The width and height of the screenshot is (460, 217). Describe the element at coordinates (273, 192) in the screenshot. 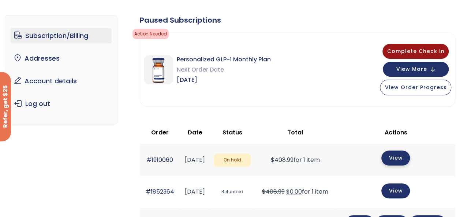

I see `del: $408.99` at that location.